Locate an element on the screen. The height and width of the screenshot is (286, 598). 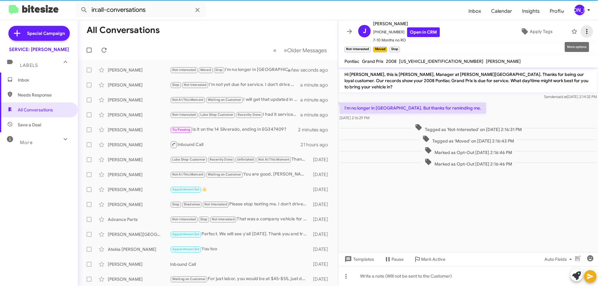
small: Stop is located at coordinates (395, 50).